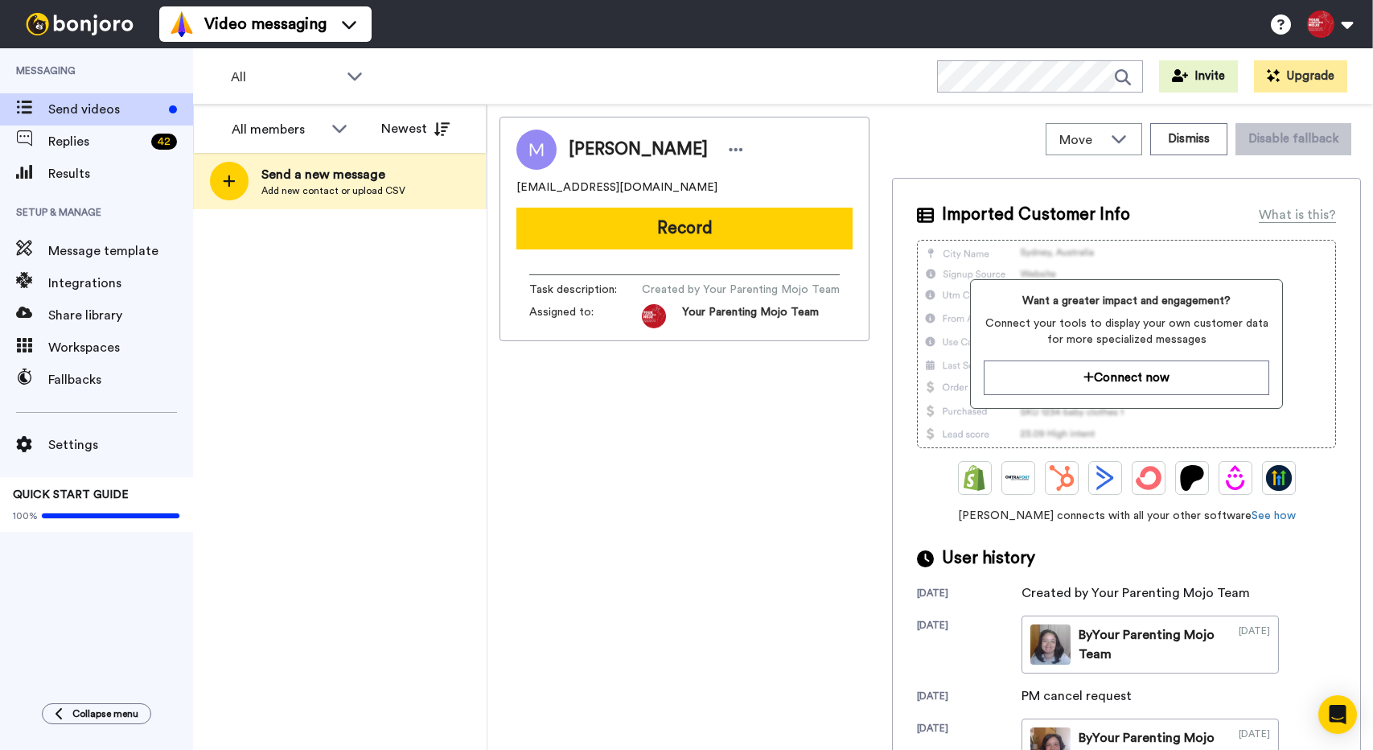 This screenshot has height=750, width=1373. What do you see at coordinates (1149, 478) in the screenshot?
I see `img: ConvertKit` at bounding box center [1149, 478].